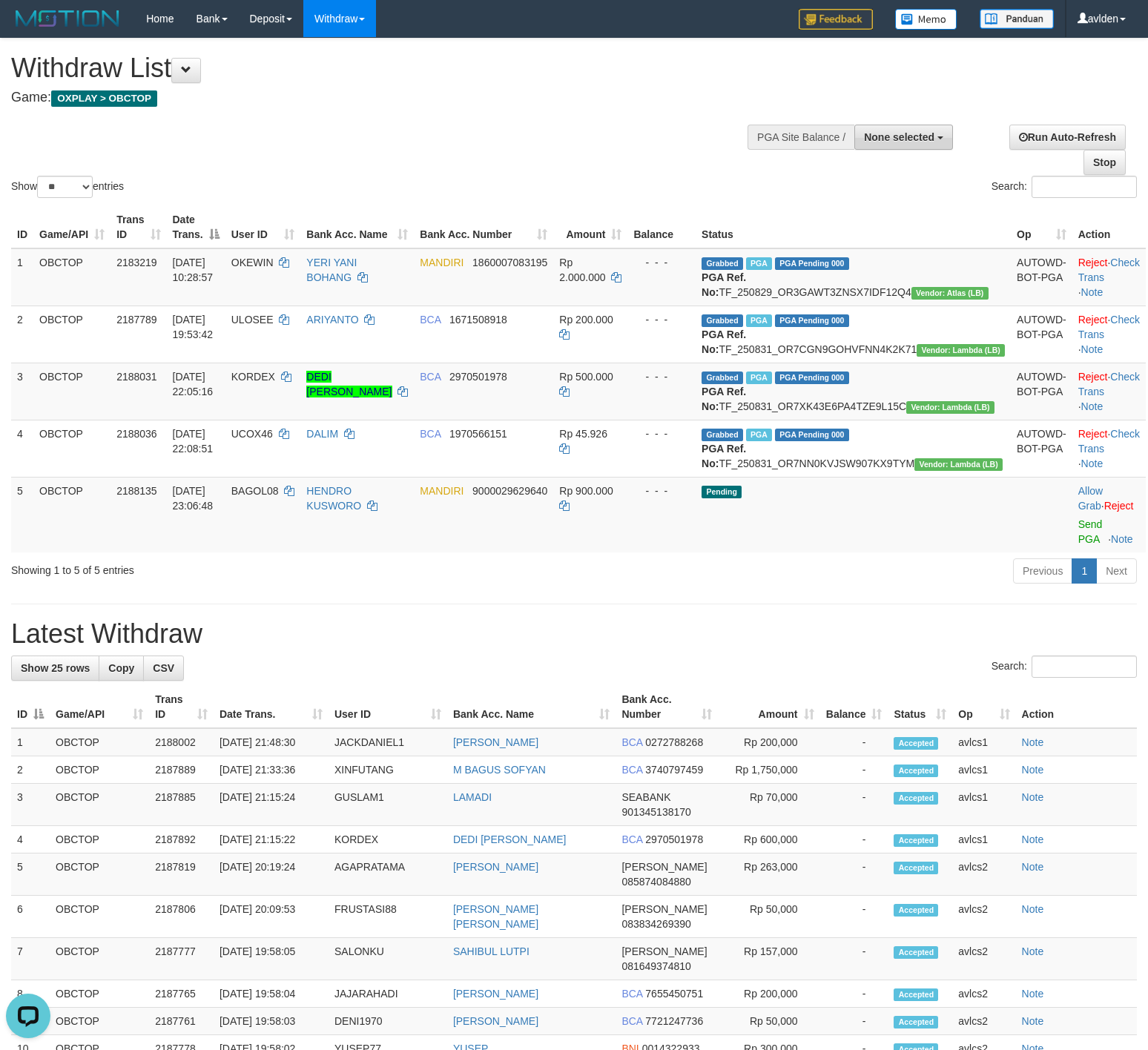  I want to click on td: AGAPRATAMA, so click(388, 874).